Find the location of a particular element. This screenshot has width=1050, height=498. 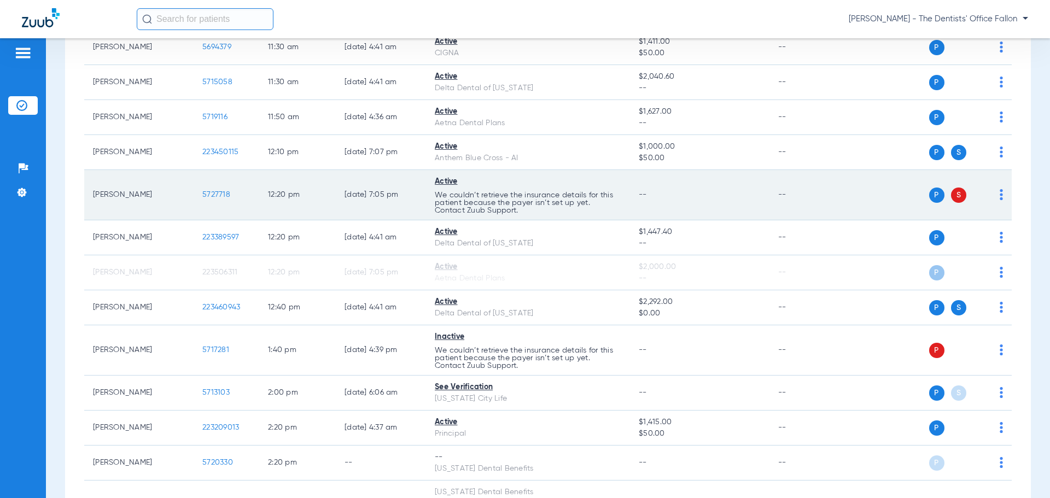

span: 5717281 is located at coordinates (215, 350).